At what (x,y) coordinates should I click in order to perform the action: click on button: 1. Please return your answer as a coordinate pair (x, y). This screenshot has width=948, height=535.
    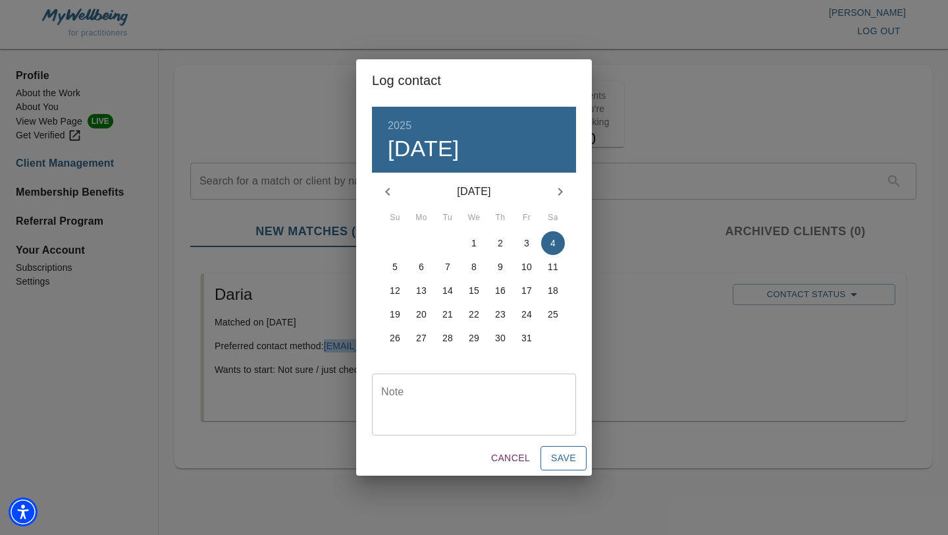
    Looking at the image, I should click on (474, 243).